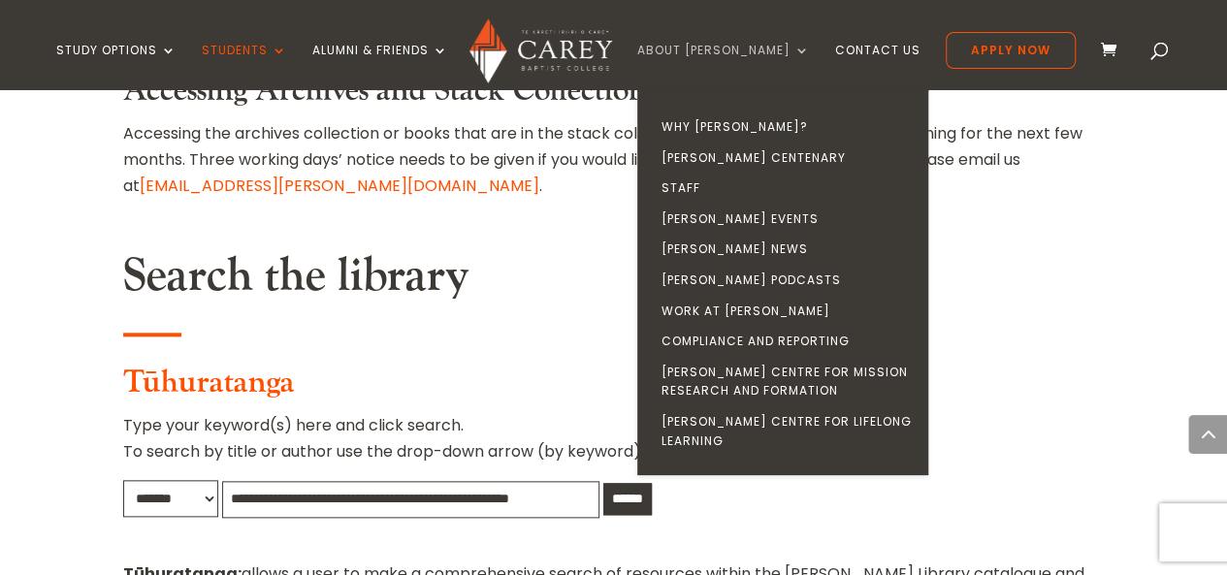  What do you see at coordinates (540, 50) in the screenshot?
I see `img: Carey Baptist College` at bounding box center [540, 50].